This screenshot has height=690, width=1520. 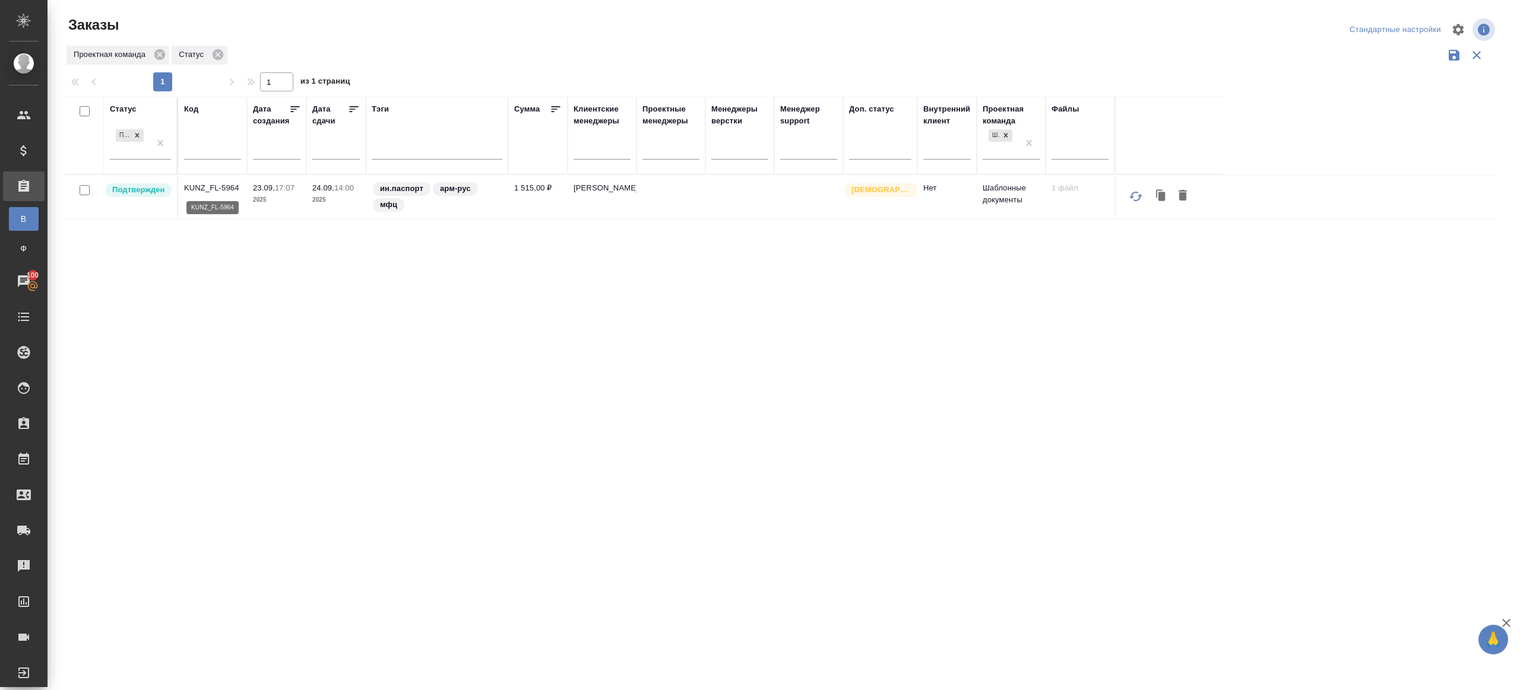 I want to click on div: Дата создания, so click(x=271, y=115).